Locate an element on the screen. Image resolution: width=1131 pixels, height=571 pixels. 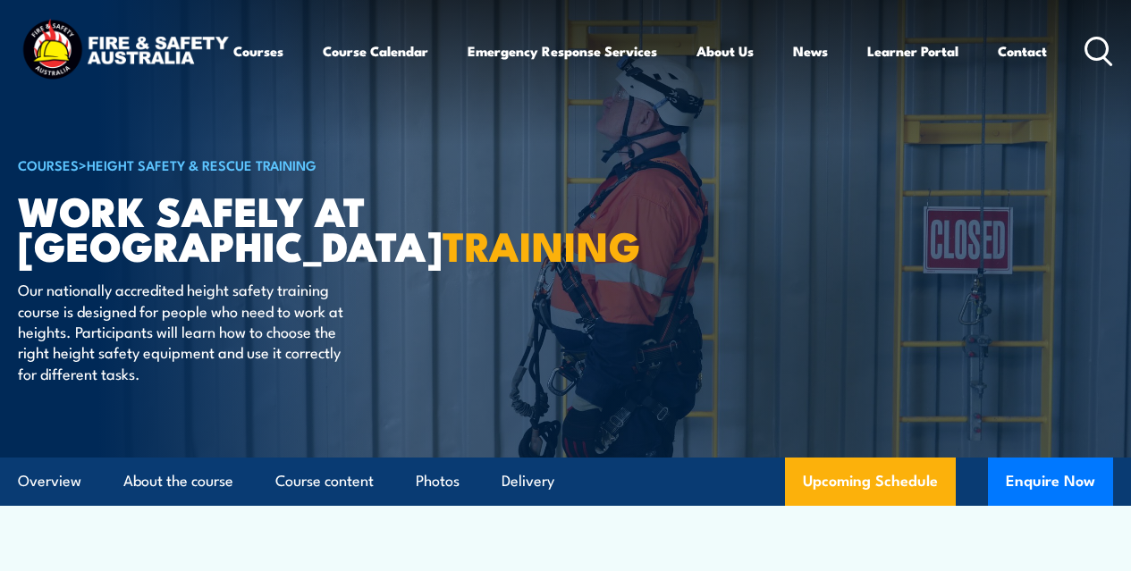
a: Contact is located at coordinates (1022, 51).